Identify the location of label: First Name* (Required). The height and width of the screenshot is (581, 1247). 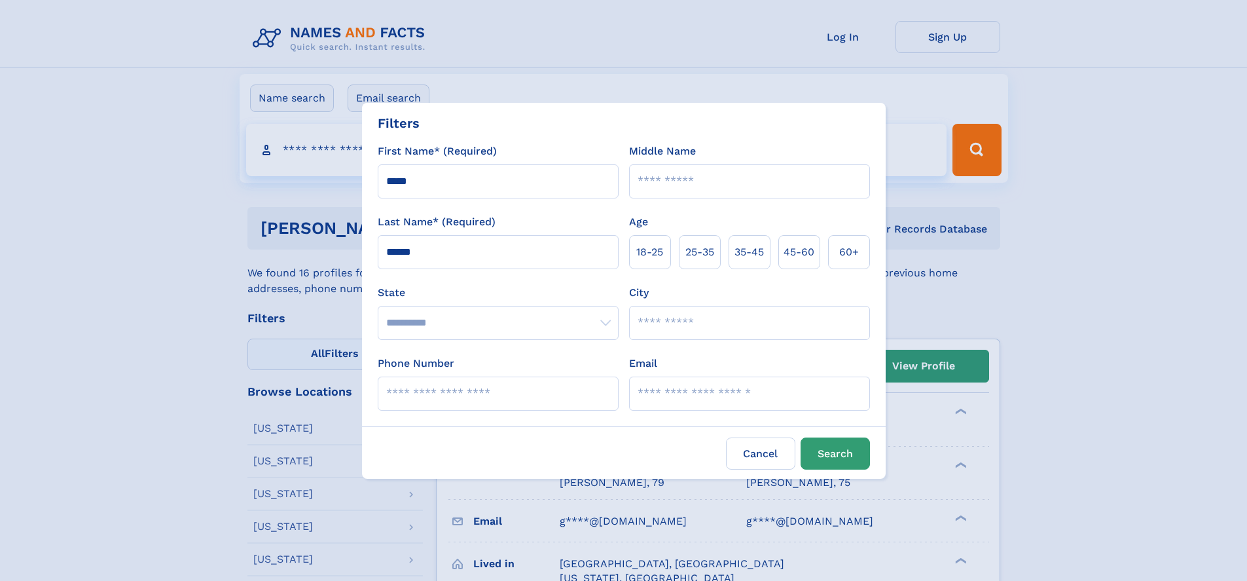
(437, 151).